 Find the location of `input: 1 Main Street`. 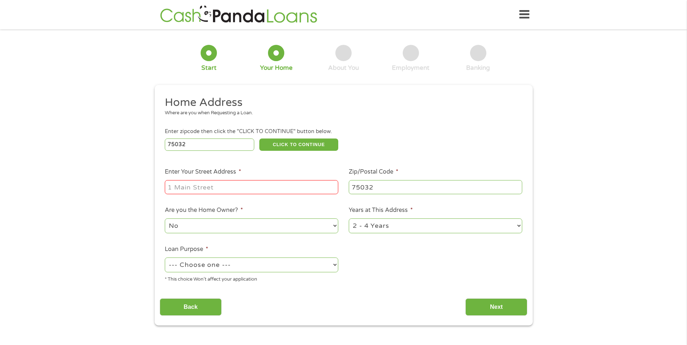

input: 1 Main Street is located at coordinates (251, 187).